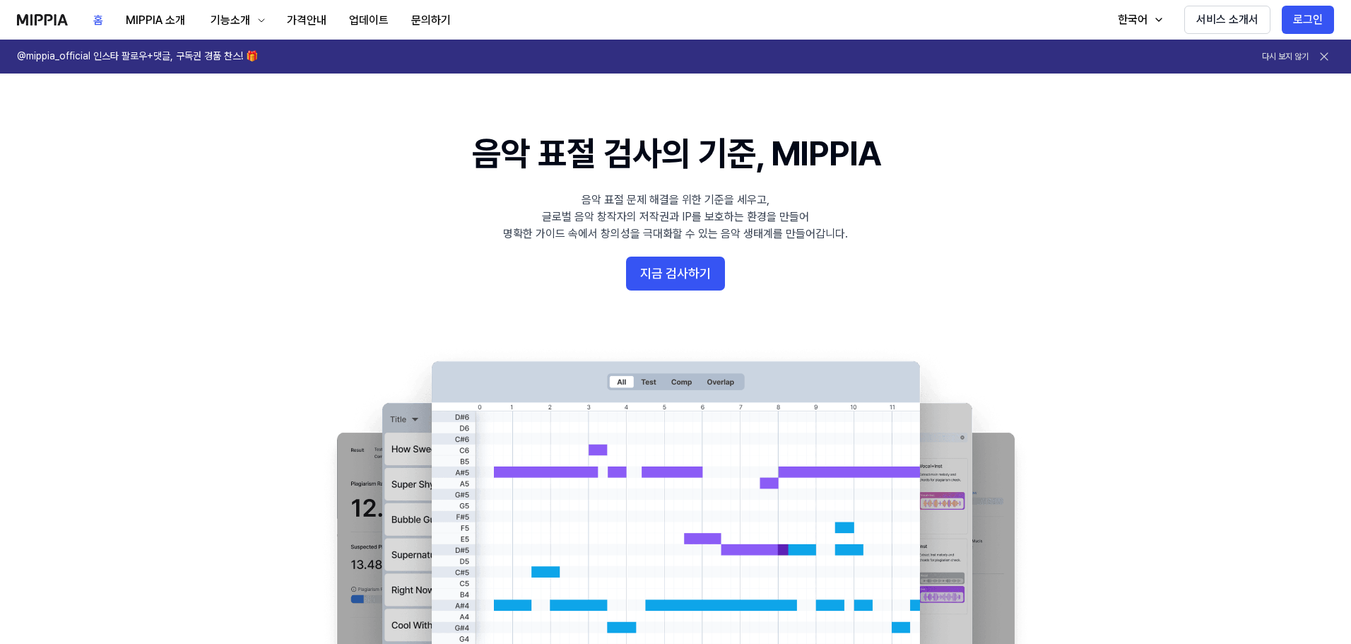 The width and height of the screenshot is (1351, 644). I want to click on h1: 음악 표절 검사의 기준, MIPPIA, so click(675, 153).